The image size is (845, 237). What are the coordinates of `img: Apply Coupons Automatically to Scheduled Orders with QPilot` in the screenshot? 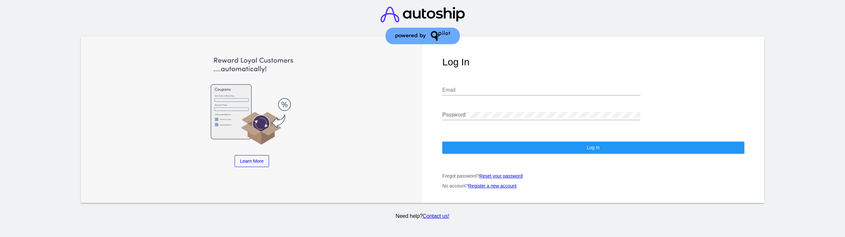 It's located at (252, 101).